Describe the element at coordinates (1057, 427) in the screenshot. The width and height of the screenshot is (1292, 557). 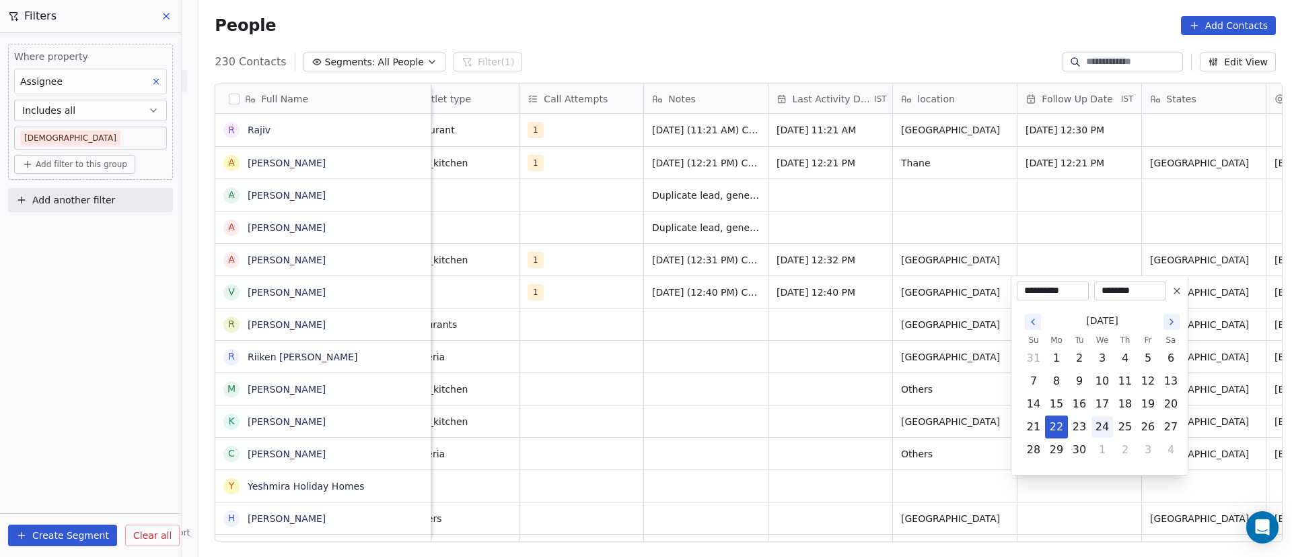
I see `button: Today, Monday, September 22nd, 2025, selected` at that location.